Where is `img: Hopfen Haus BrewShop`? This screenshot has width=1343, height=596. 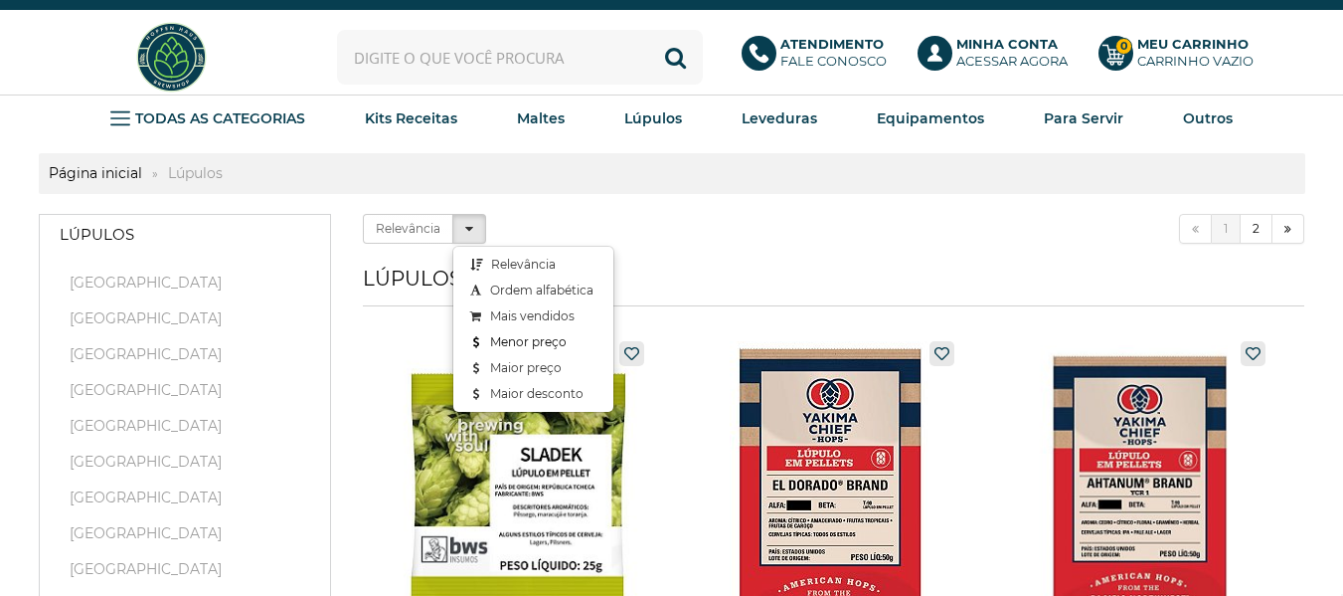
img: Hopfen Haus BrewShop is located at coordinates (171, 57).